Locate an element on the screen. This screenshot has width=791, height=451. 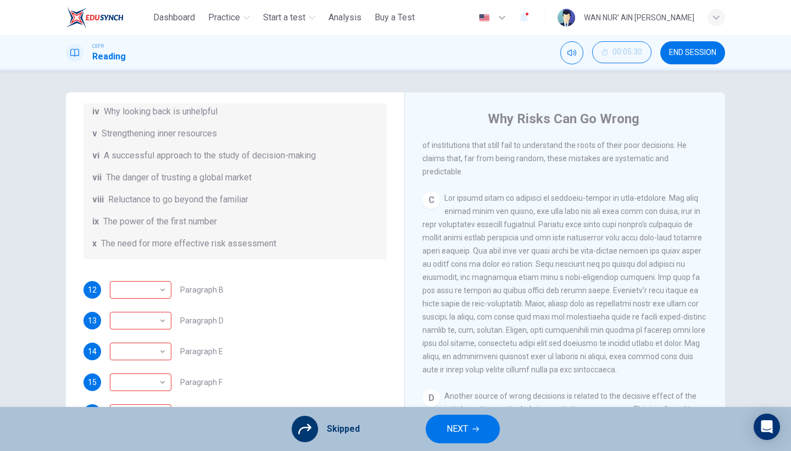
span: The danger of trusting a global market is located at coordinates (179, 177).